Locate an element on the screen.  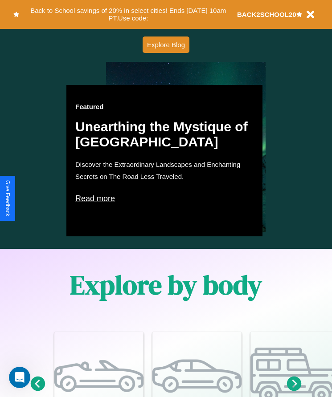
p: Read more is located at coordinates (164, 198).